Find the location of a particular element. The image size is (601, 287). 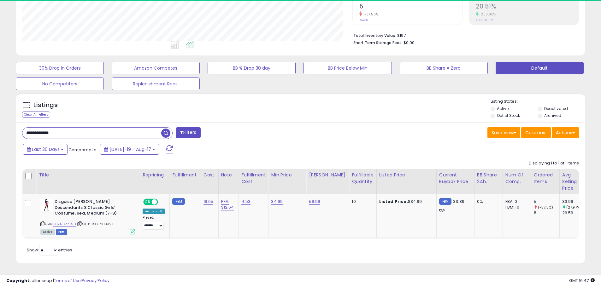

button: BB % Drop 30 day is located at coordinates (251, 68).